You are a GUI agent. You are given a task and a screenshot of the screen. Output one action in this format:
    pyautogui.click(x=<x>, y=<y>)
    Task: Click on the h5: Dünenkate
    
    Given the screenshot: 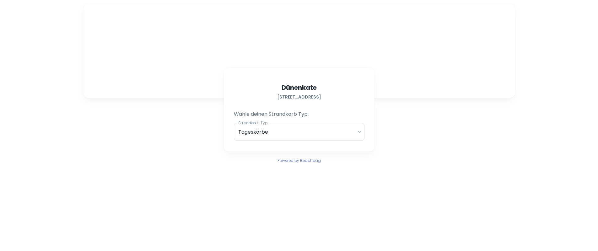 What is the action you would take?
    pyautogui.click(x=299, y=88)
    